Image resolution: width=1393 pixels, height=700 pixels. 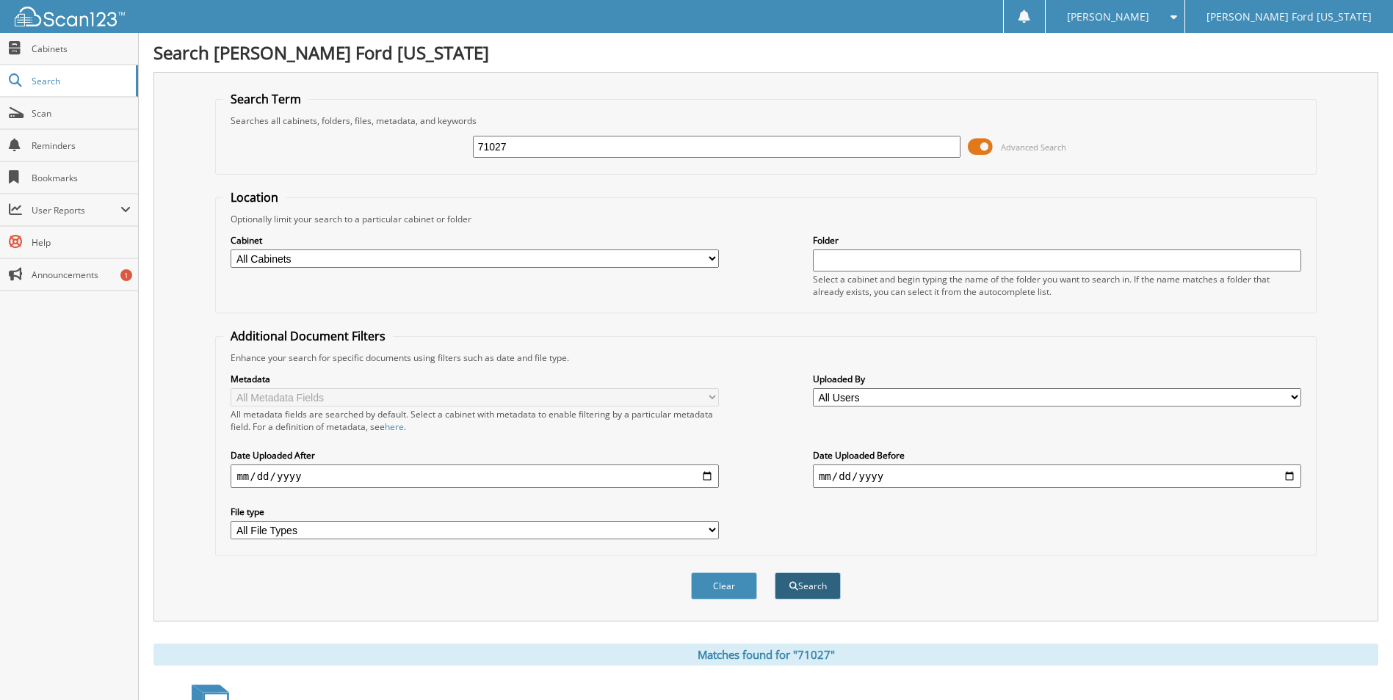 I want to click on span: Help, so click(x=81, y=242).